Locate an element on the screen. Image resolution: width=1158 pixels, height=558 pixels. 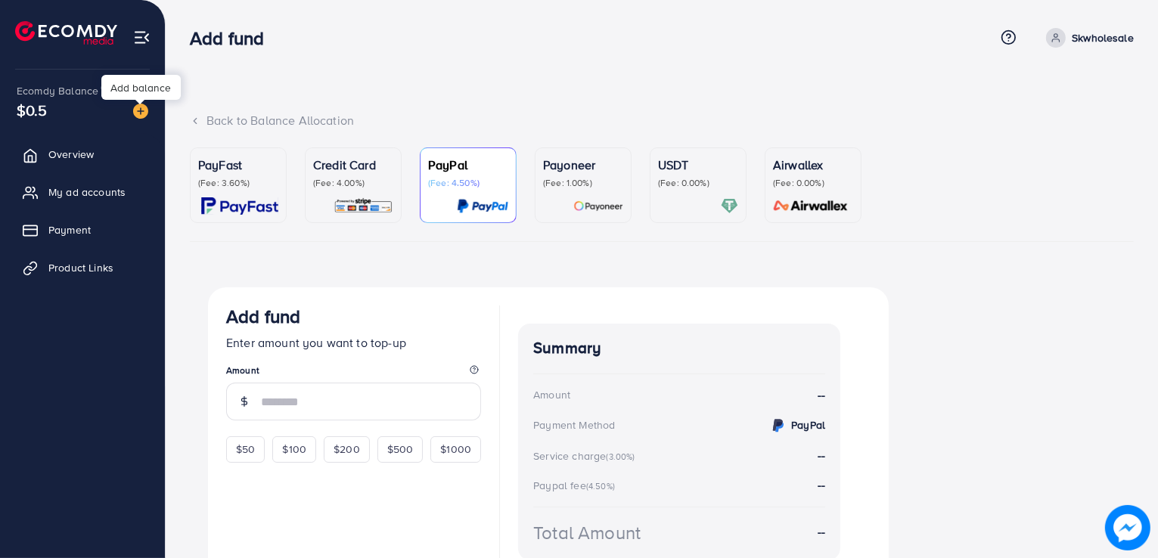
p: (Fee: 4.50%) is located at coordinates (468, 183).